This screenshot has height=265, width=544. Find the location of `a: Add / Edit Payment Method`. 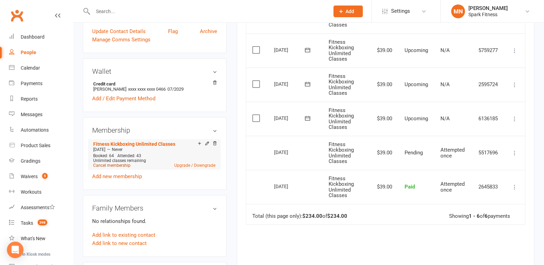

a: Add / Edit Payment Method is located at coordinates (124, 99).